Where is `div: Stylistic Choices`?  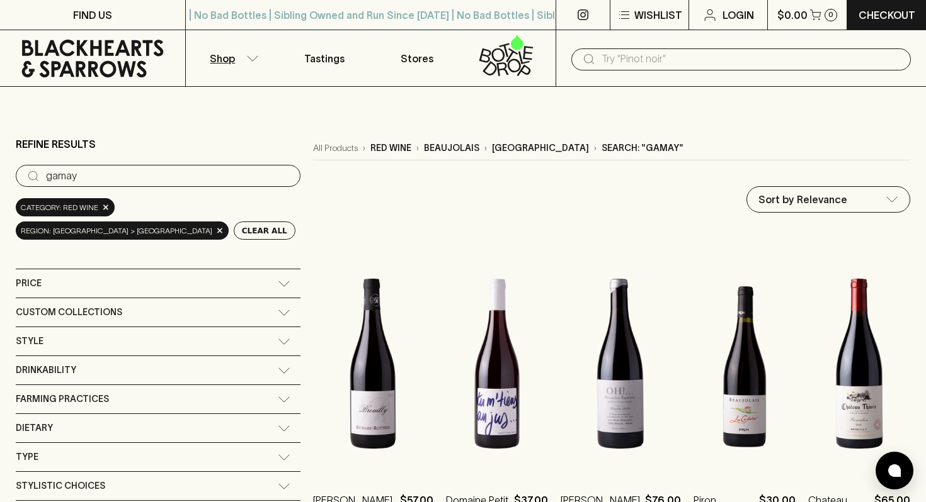 div: Stylistic Choices is located at coordinates (158, 486).